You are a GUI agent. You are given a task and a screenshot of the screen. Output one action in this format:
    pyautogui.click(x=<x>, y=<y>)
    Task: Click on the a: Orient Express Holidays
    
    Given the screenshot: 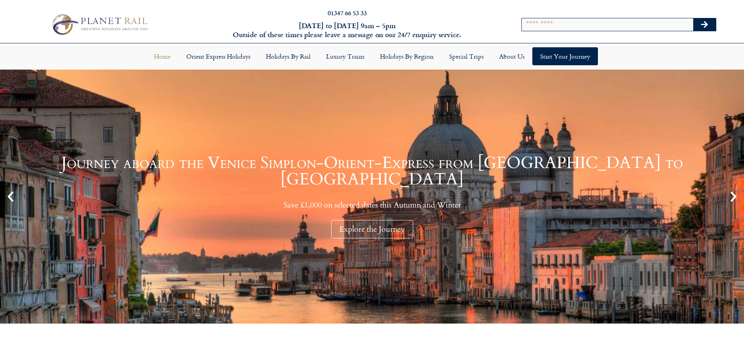 What is the action you would take?
    pyautogui.click(x=218, y=56)
    